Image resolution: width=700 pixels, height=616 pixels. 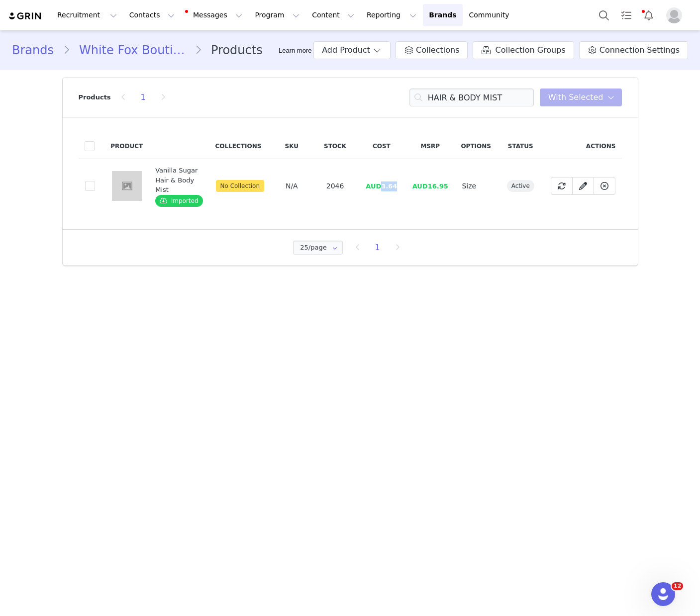 What do you see at coordinates (639, 50) in the screenshot?
I see `span: Connection Settings` at bounding box center [639, 50].